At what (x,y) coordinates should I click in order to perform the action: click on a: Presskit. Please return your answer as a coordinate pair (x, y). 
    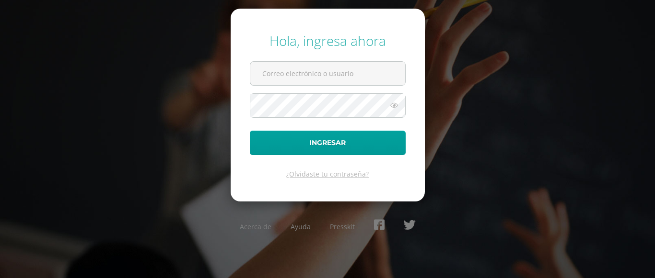
    Looking at the image, I should click on (342, 227).